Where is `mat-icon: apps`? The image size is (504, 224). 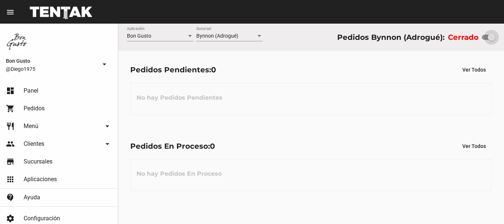 mat-icon: apps is located at coordinates (10, 179).